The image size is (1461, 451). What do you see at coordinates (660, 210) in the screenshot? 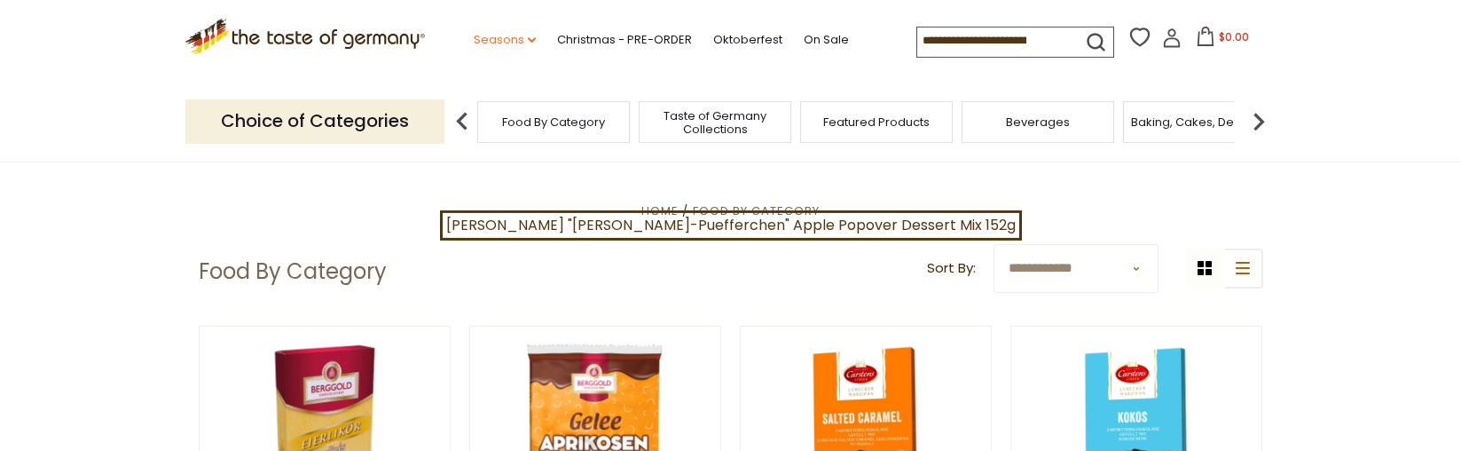
I see `a: Home` at bounding box center [660, 210].